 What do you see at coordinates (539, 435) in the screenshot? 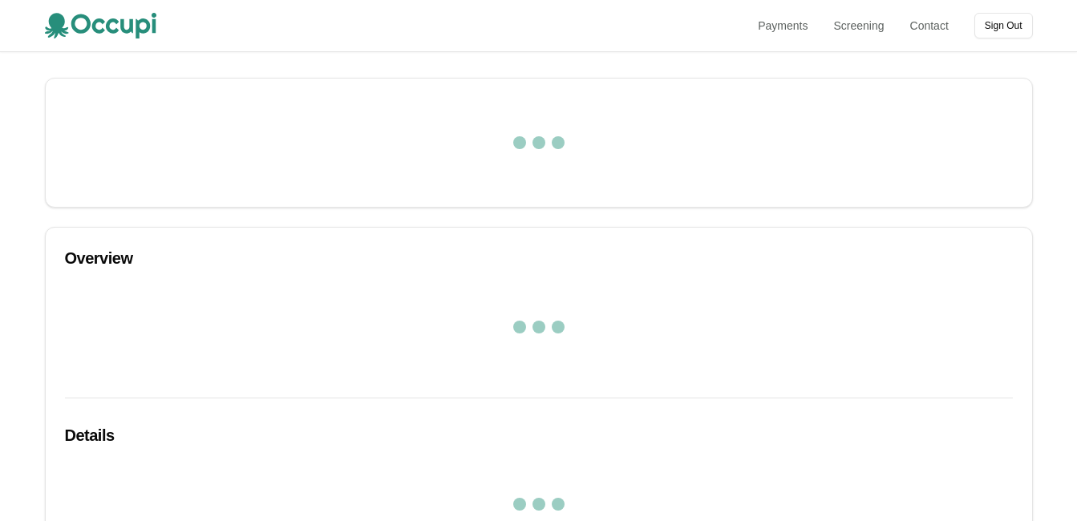
I see `h2: Details` at bounding box center [539, 435].